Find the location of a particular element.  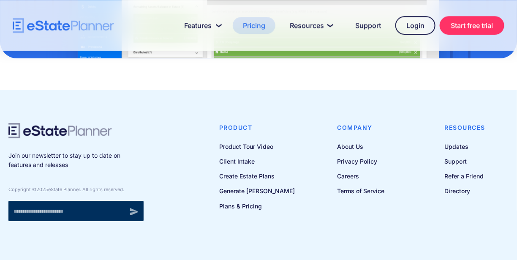

a: Refer a Friend is located at coordinates (465, 176).